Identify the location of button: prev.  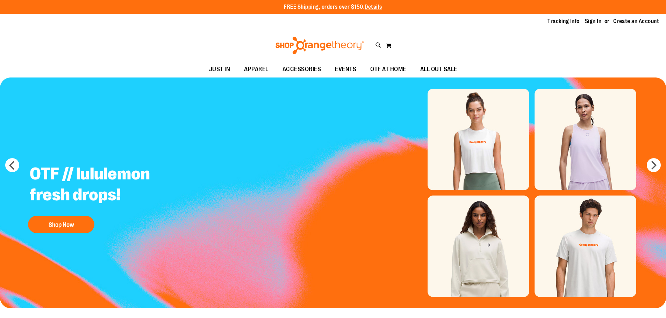
(12, 165).